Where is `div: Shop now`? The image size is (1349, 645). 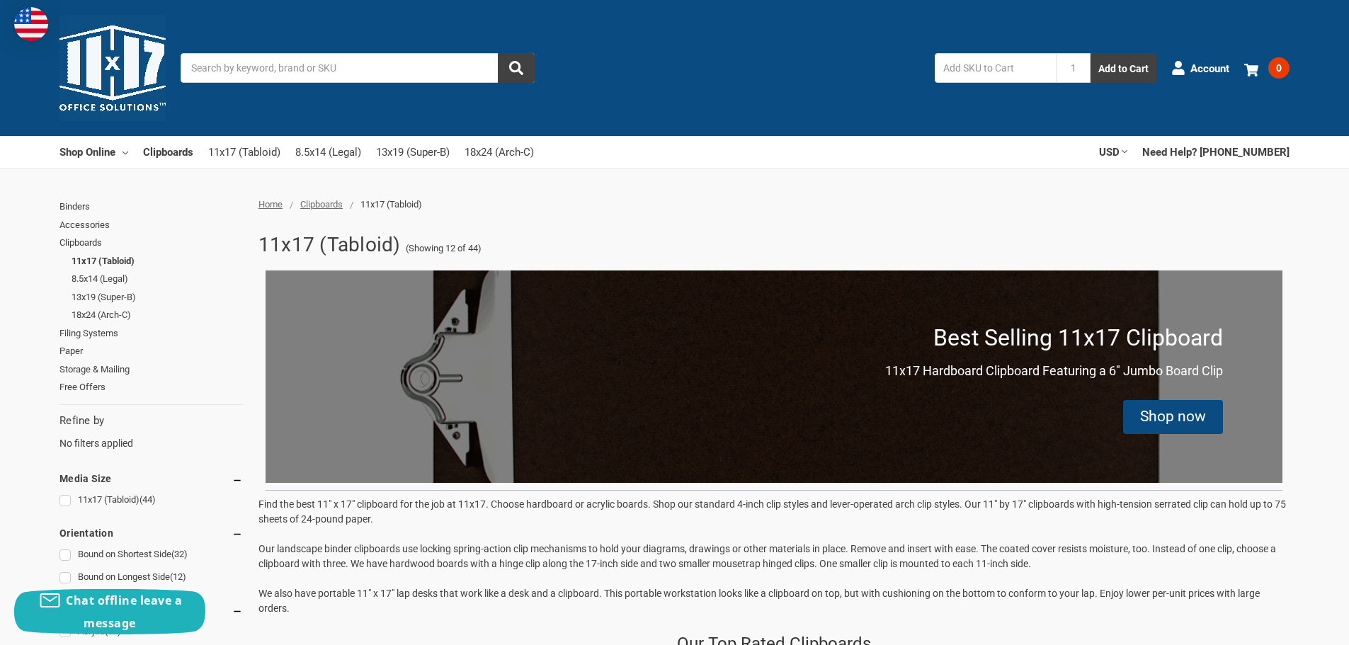 div: Shop now is located at coordinates (1172, 417).